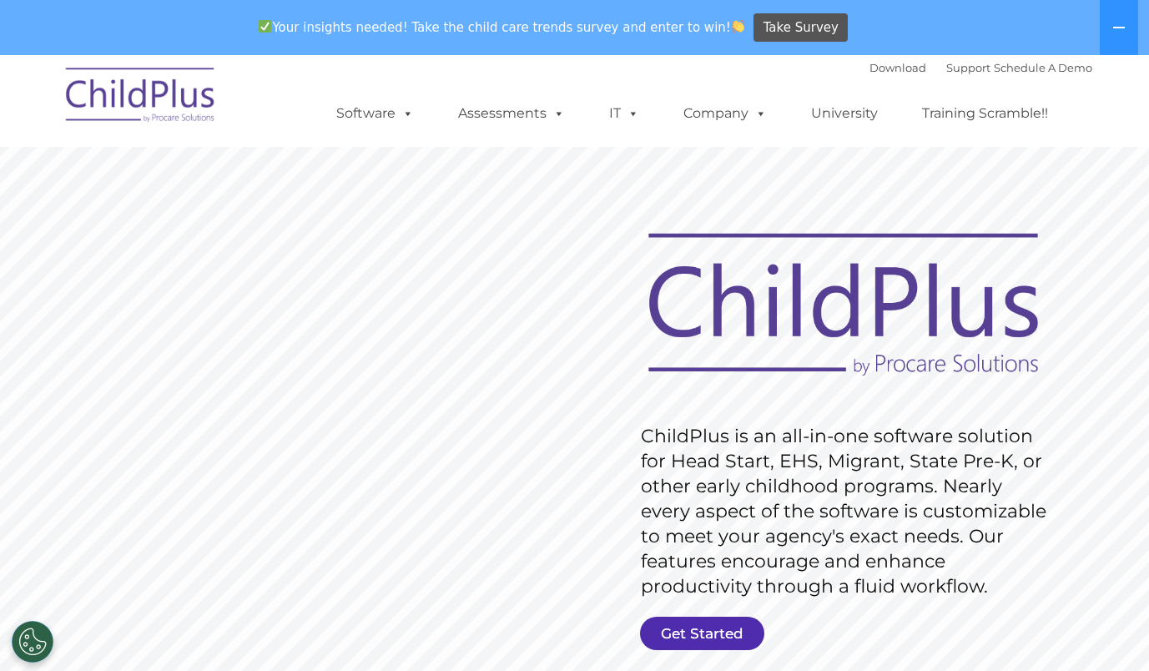 The width and height of the screenshot is (1149, 671). Describe the element at coordinates (501, 27) in the screenshot. I see `span: Your insights needed! Take the child care trends survey and enter to win!` at that location.